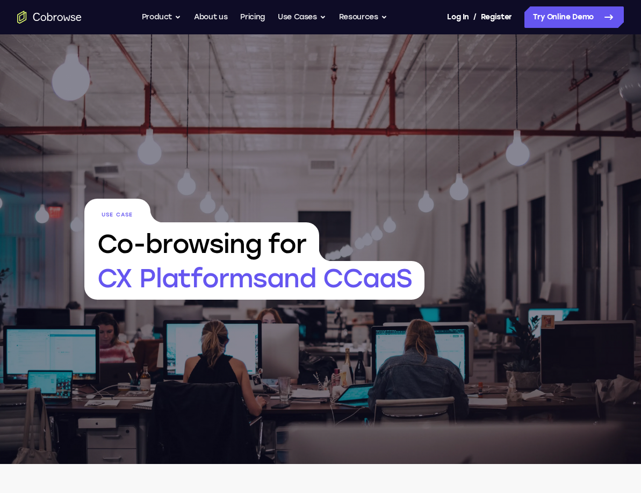 This screenshot has width=641, height=493. I want to click on button: Resources, so click(363, 17).